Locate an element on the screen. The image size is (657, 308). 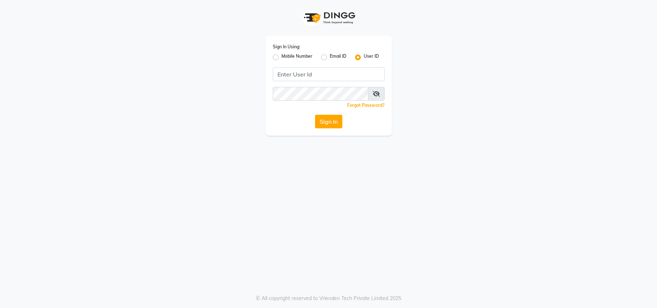
label: Email ID is located at coordinates (338, 57).